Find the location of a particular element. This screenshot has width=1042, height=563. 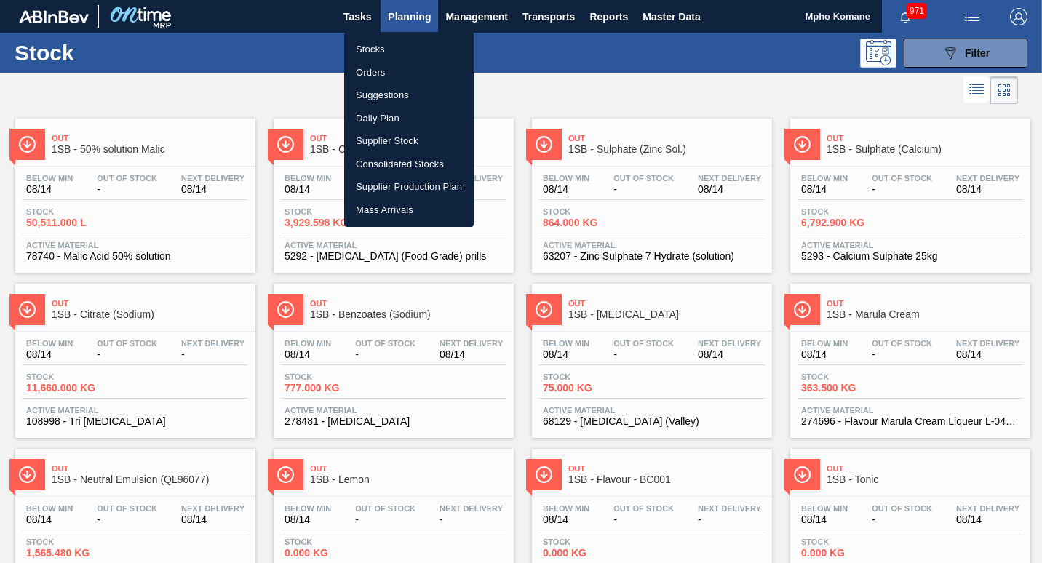

a: Suggestions is located at coordinates (409, 95).